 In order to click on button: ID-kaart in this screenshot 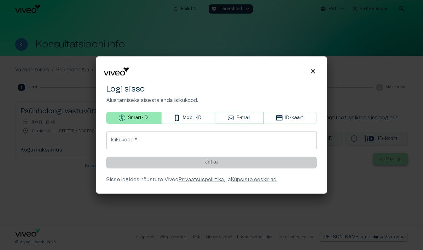, I will do `click(290, 118)`.